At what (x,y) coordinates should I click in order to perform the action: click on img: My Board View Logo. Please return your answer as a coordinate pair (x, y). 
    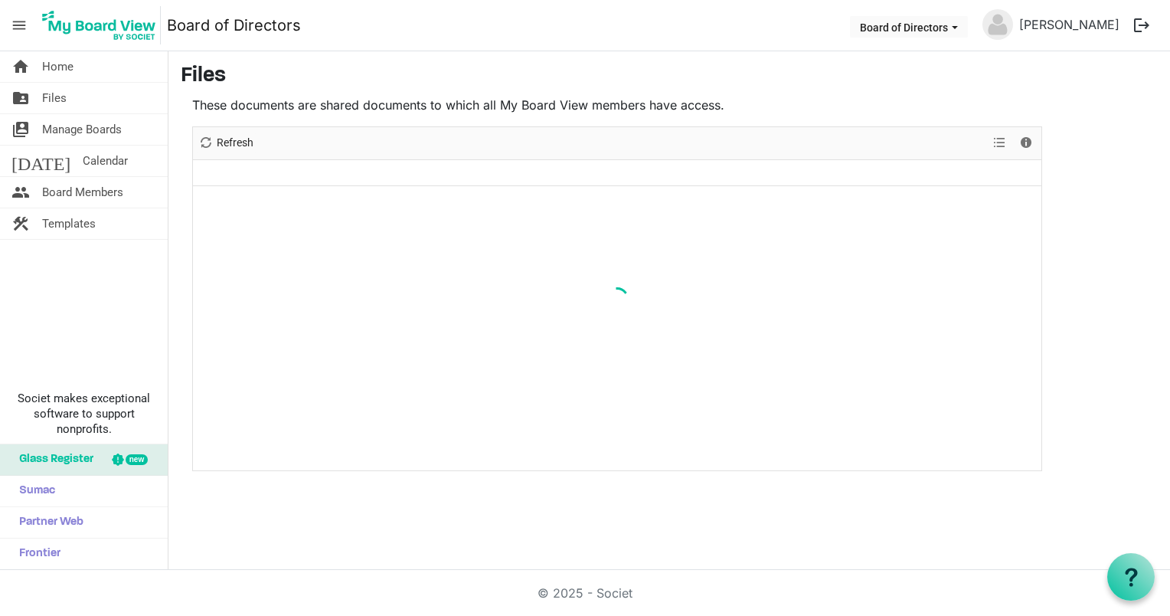
    Looking at the image, I should click on (99, 25).